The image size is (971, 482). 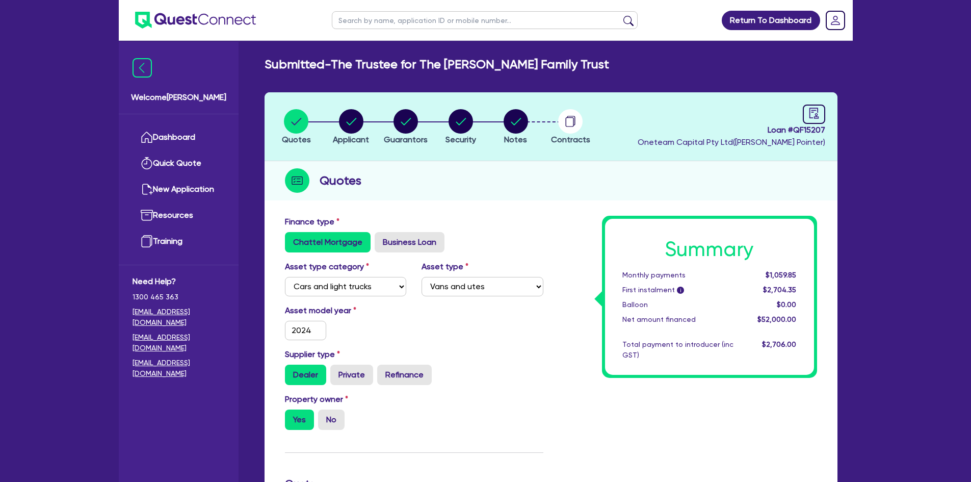 I want to click on span: Applicant, so click(x=351, y=139).